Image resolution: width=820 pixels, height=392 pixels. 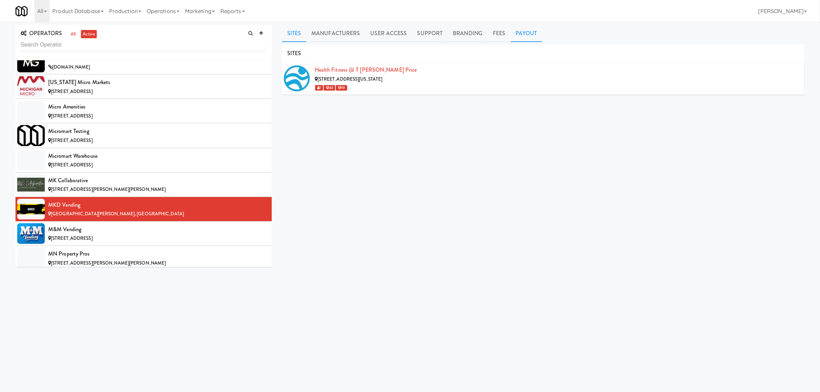 What do you see at coordinates (341, 88) in the screenshot?
I see `span: 10` at bounding box center [341, 88].